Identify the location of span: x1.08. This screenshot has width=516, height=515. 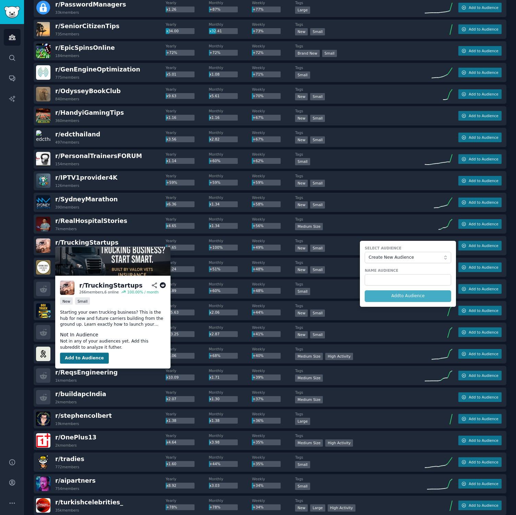
(215, 74).